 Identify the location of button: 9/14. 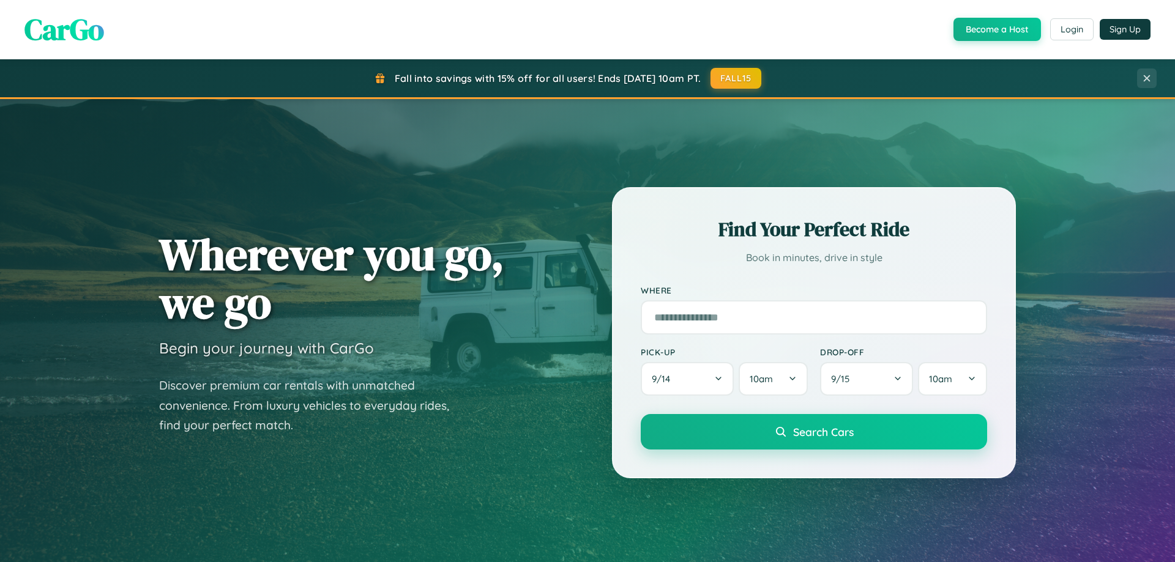
(687, 379).